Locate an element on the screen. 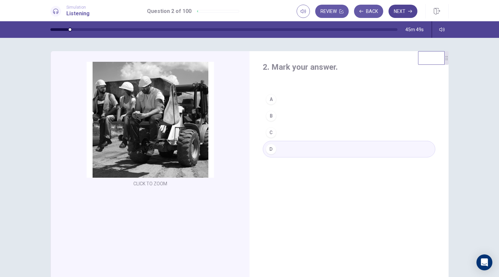 This screenshot has height=277, width=499. button: Review is located at coordinates (332, 11).